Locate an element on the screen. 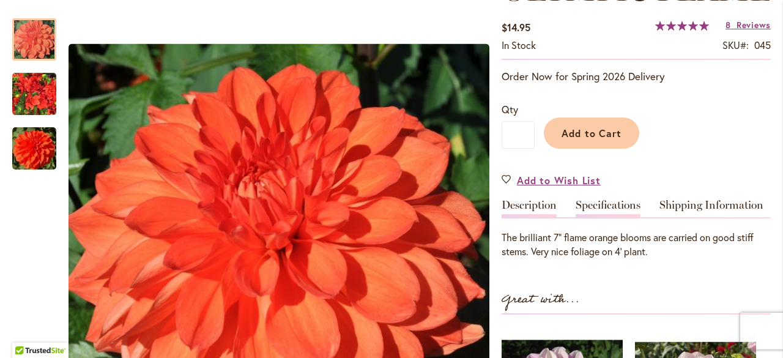 The height and width of the screenshot is (358, 783). span: 8 is located at coordinates (728, 24).